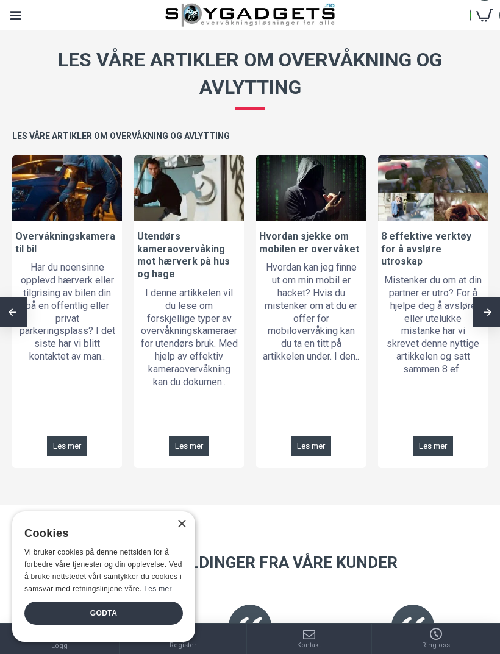 Image resolution: width=500 pixels, height=654 pixels. Describe the element at coordinates (433, 325) in the screenshot. I see `div: Mistenker du om at din partner er utro? For å hjelpe deg å avsløre eller utelukke mistanke har vi...` at that location.